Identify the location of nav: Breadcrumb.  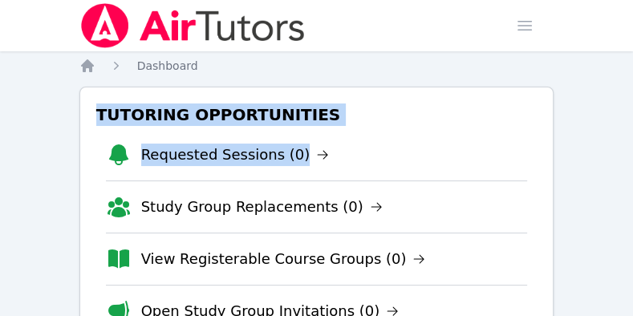
(317, 66).